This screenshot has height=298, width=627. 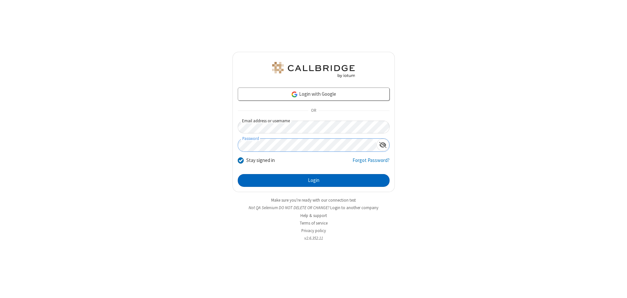 What do you see at coordinates (371, 163) in the screenshot?
I see `a: Forgot Password?` at bounding box center [371, 163].